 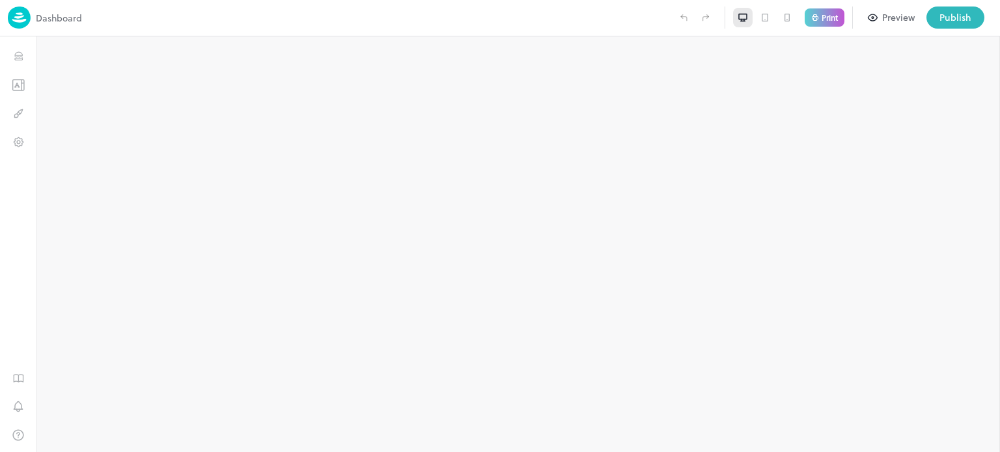 What do you see at coordinates (955, 18) in the screenshot?
I see `button: Publish` at bounding box center [955, 18].